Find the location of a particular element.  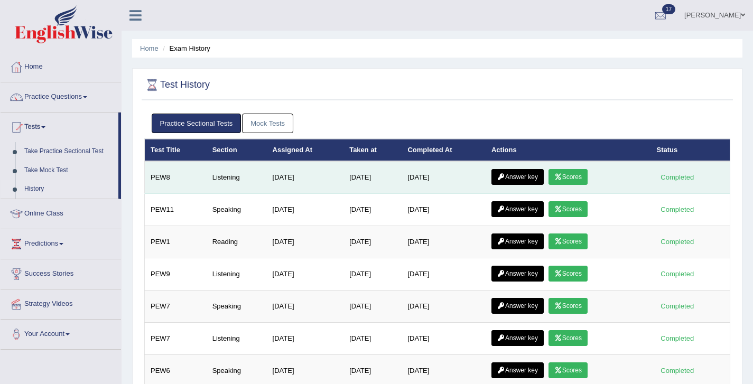

th: Assigned At is located at coordinates (305, 150).